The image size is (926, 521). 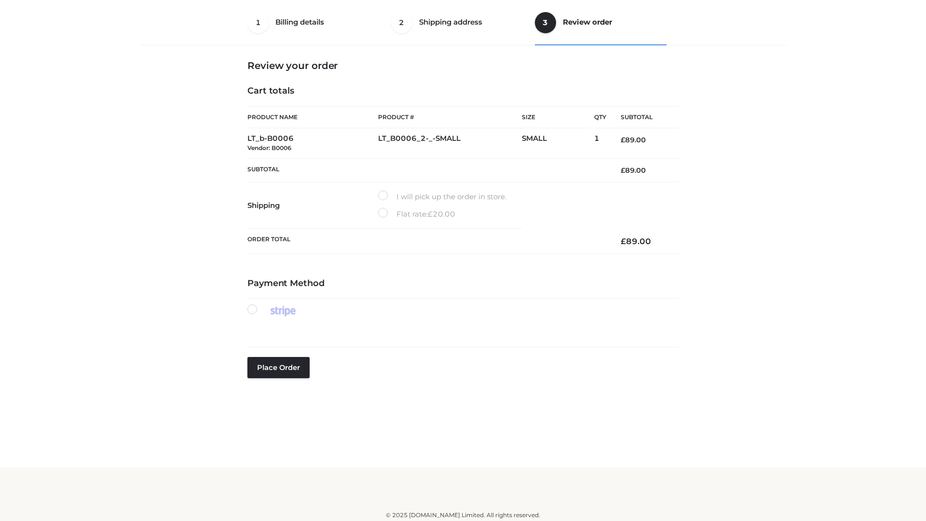 I want to click on td: SMALL, so click(x=558, y=143).